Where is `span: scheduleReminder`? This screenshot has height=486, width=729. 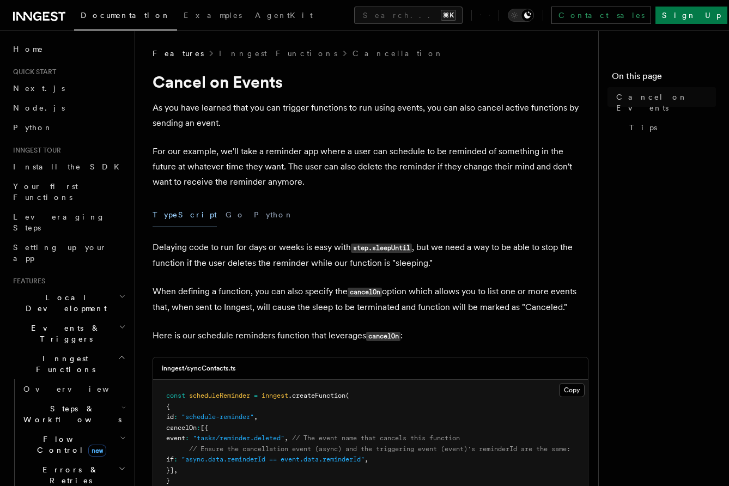 span: scheduleReminder is located at coordinates (219, 395).